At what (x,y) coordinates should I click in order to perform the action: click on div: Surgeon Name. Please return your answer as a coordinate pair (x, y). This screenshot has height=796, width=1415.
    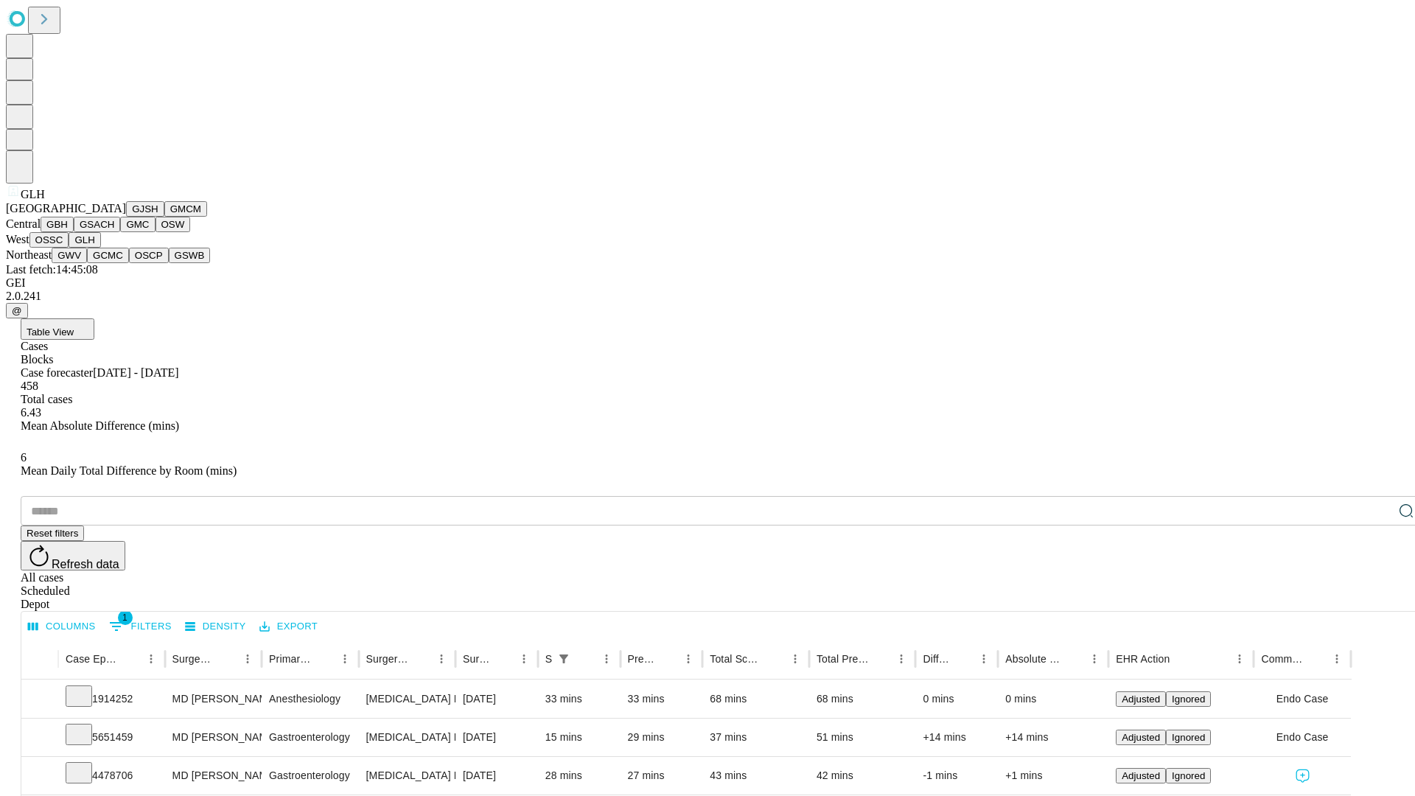
    Looking at the image, I should click on (194, 659).